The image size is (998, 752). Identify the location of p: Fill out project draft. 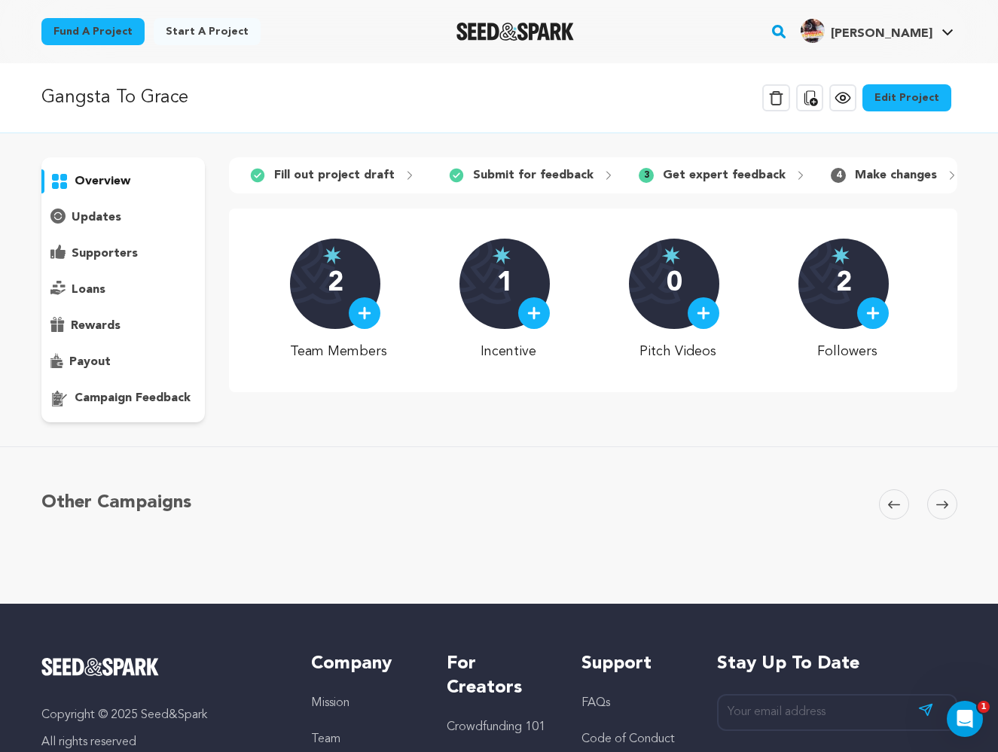
(334, 175).